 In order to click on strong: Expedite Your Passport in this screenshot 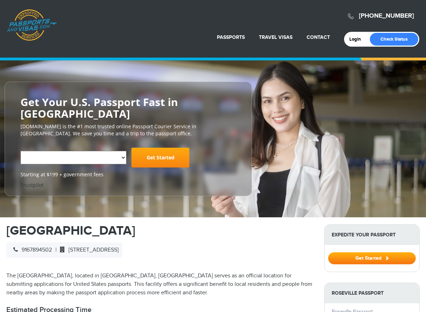, I will do `click(372, 235)`.